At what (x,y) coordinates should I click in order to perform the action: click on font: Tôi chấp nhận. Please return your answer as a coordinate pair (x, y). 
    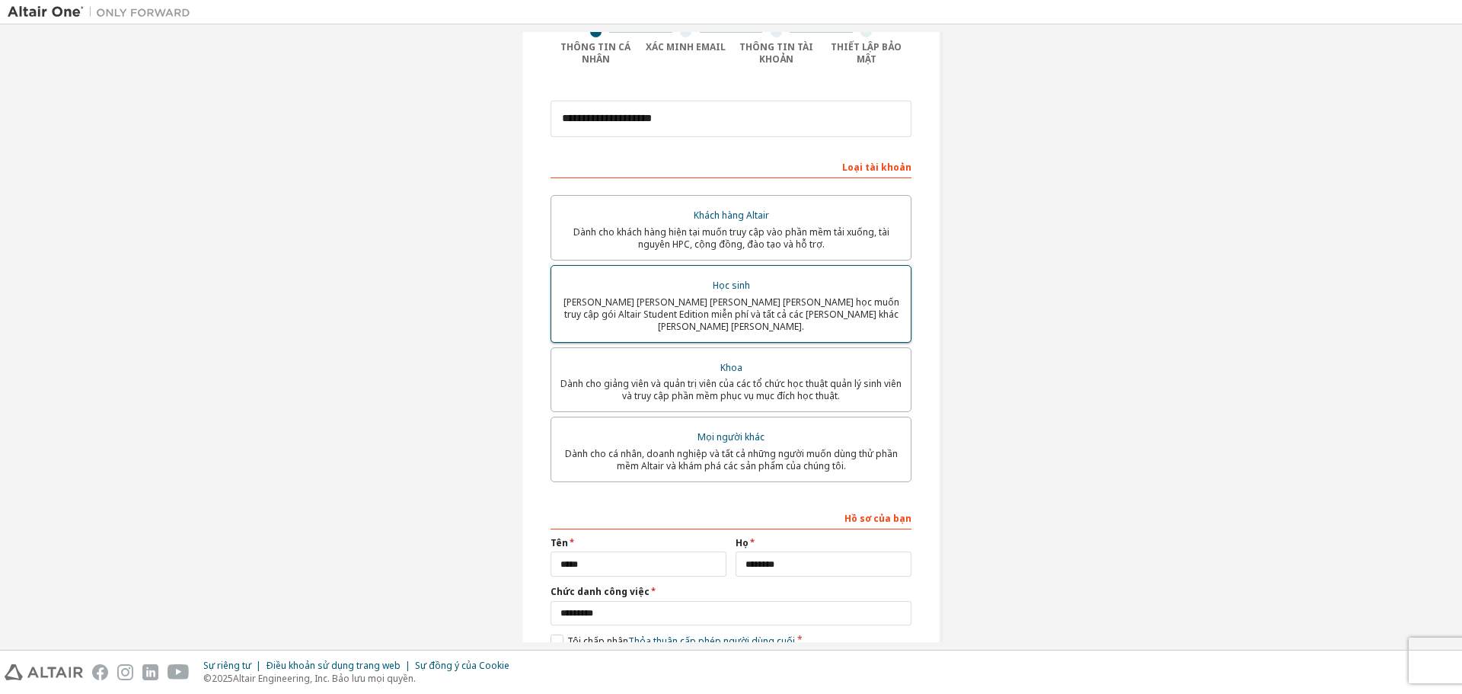
    Looking at the image, I should click on (598, 640).